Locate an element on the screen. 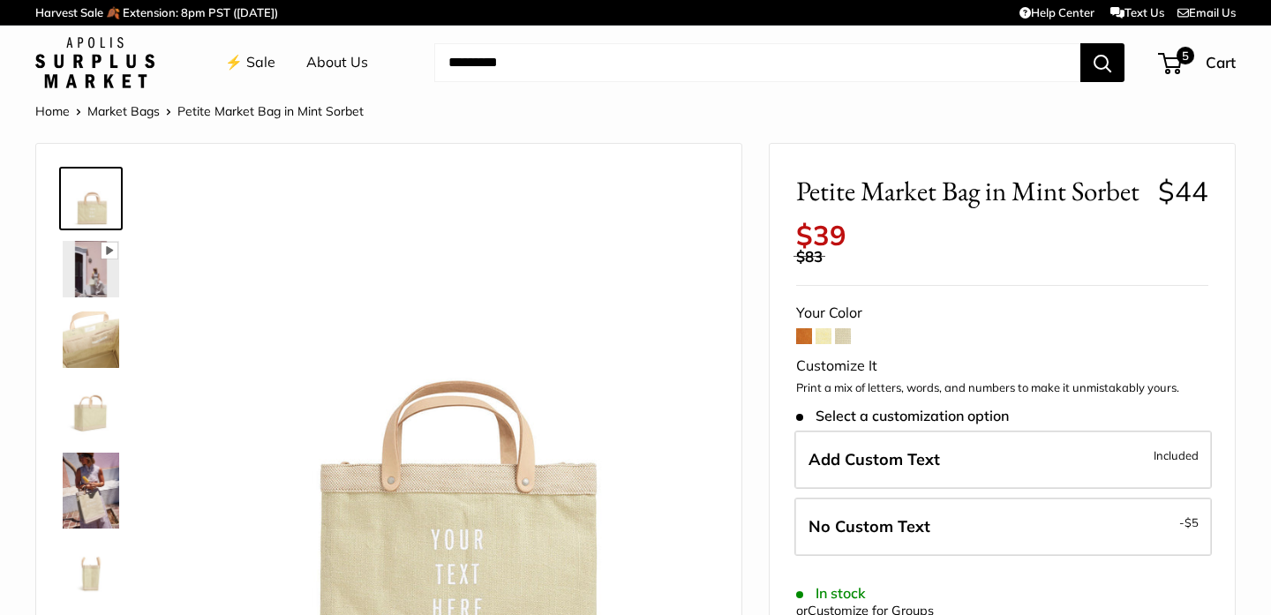 This screenshot has width=1271, height=615. div: Your Color is located at coordinates (1002, 313).